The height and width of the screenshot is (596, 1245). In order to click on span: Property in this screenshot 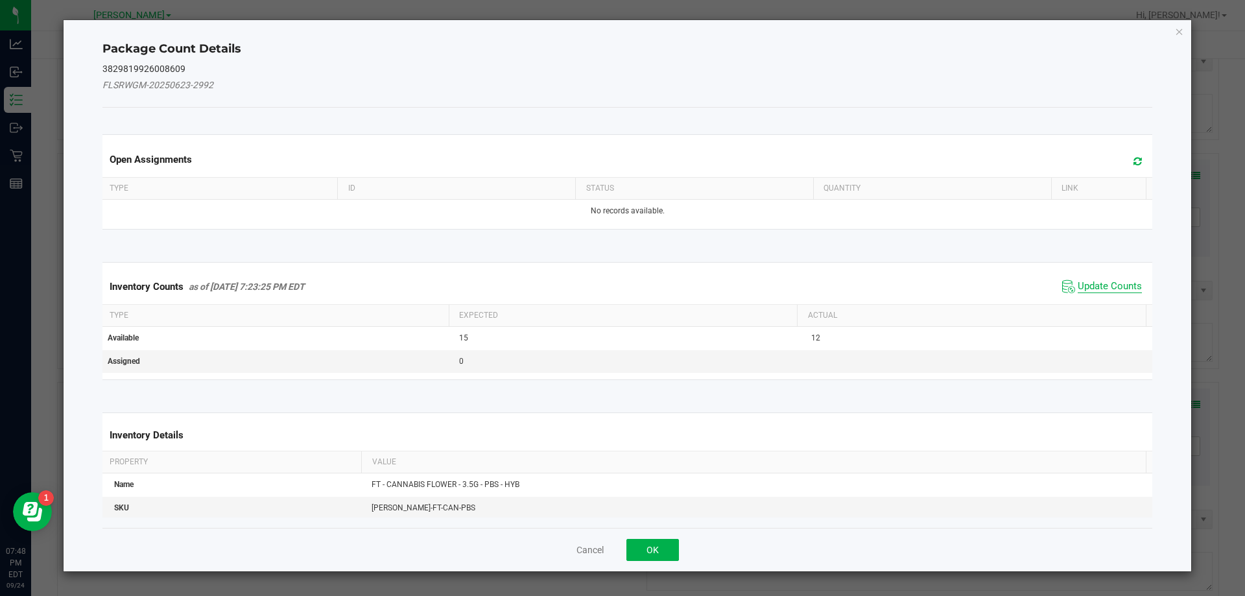, I will do `click(128, 462)`.